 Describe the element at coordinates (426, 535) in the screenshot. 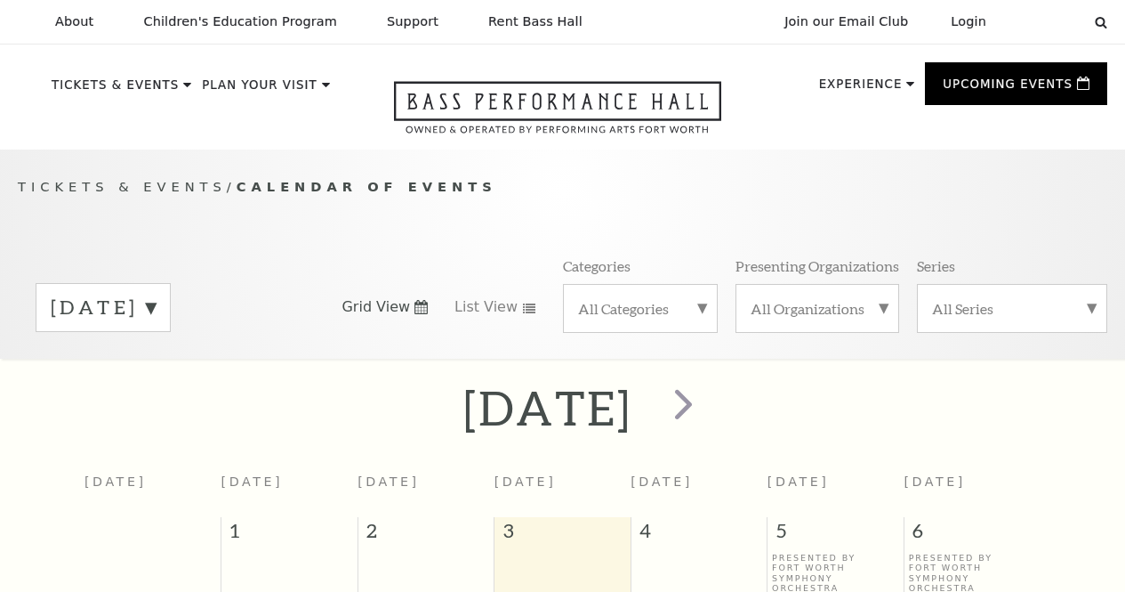

I see `span: 2` at that location.